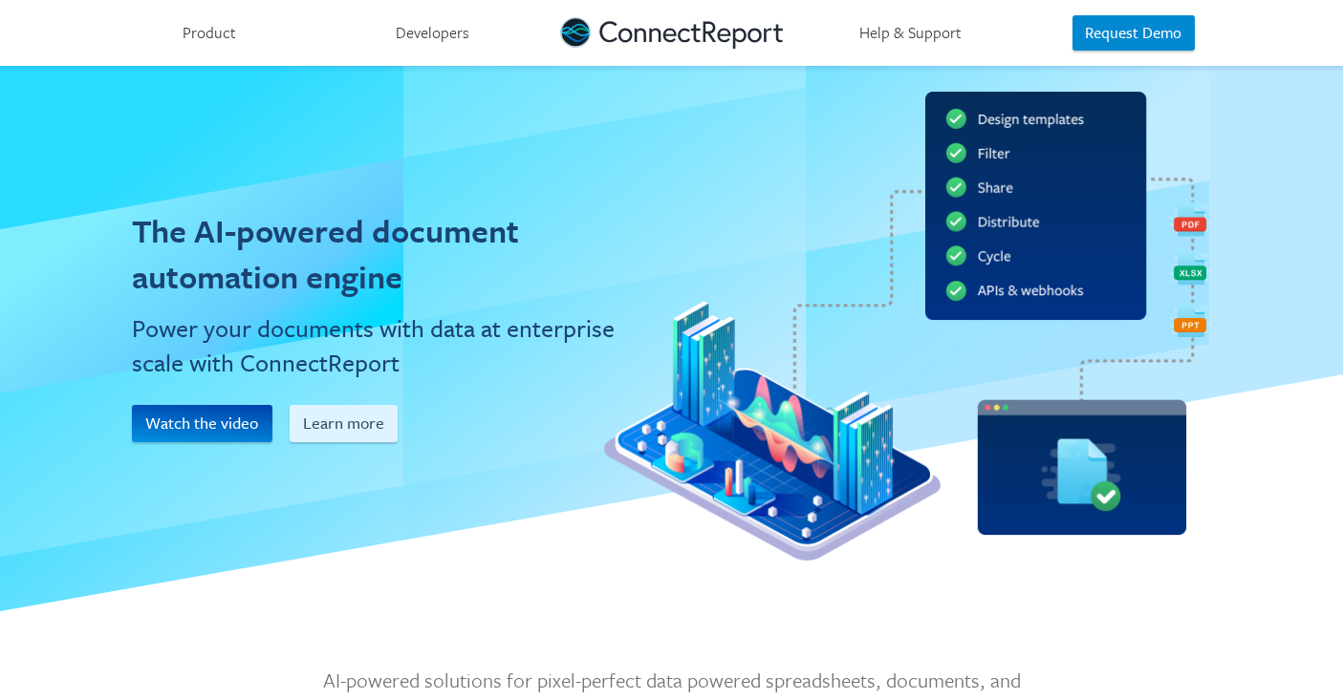 The image size is (1343, 700). I want to click on button: Request Demo, so click(1133, 32).